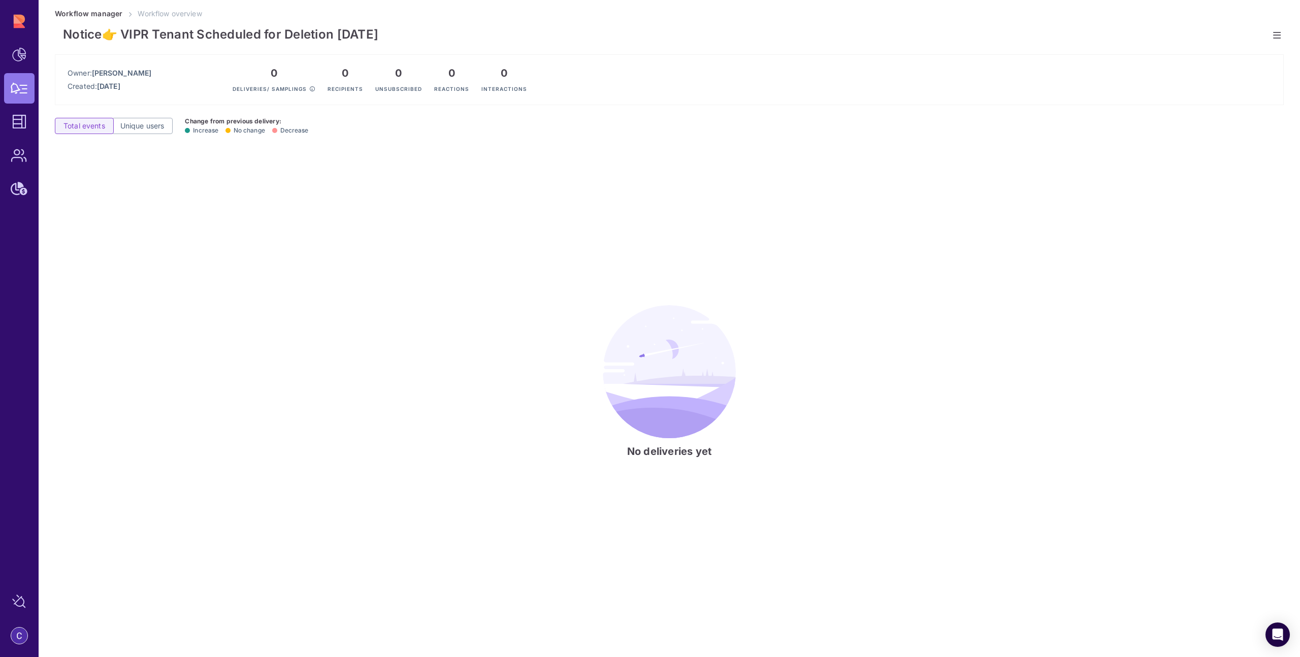 The image size is (1300, 657). I want to click on h5: Change from previous delivery:, so click(246, 121).